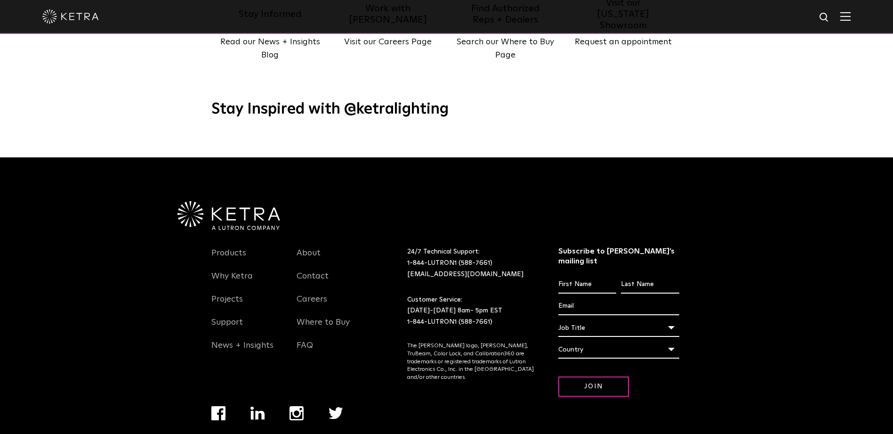 The width and height of the screenshot is (893, 434). I want to click on a: Why Ketra, so click(232, 282).